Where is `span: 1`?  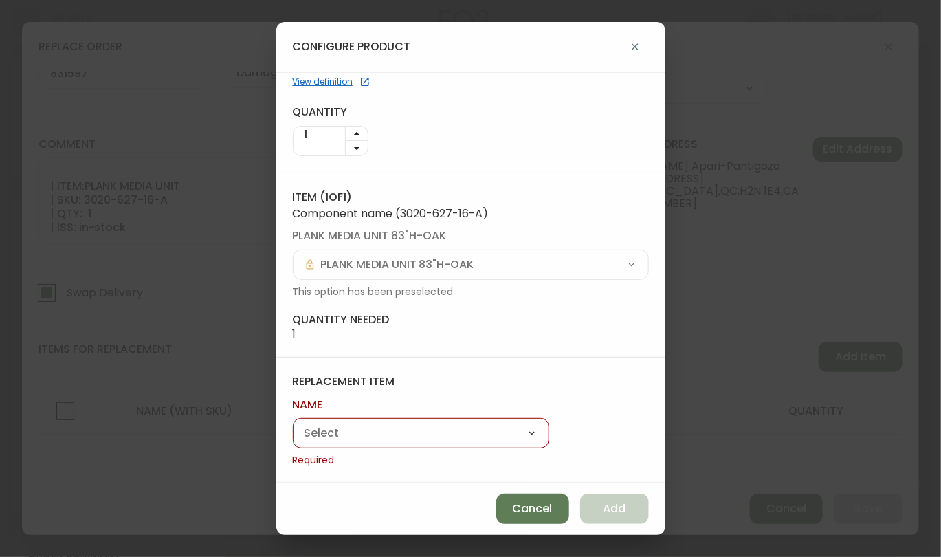
span: 1 is located at coordinates (341, 334).